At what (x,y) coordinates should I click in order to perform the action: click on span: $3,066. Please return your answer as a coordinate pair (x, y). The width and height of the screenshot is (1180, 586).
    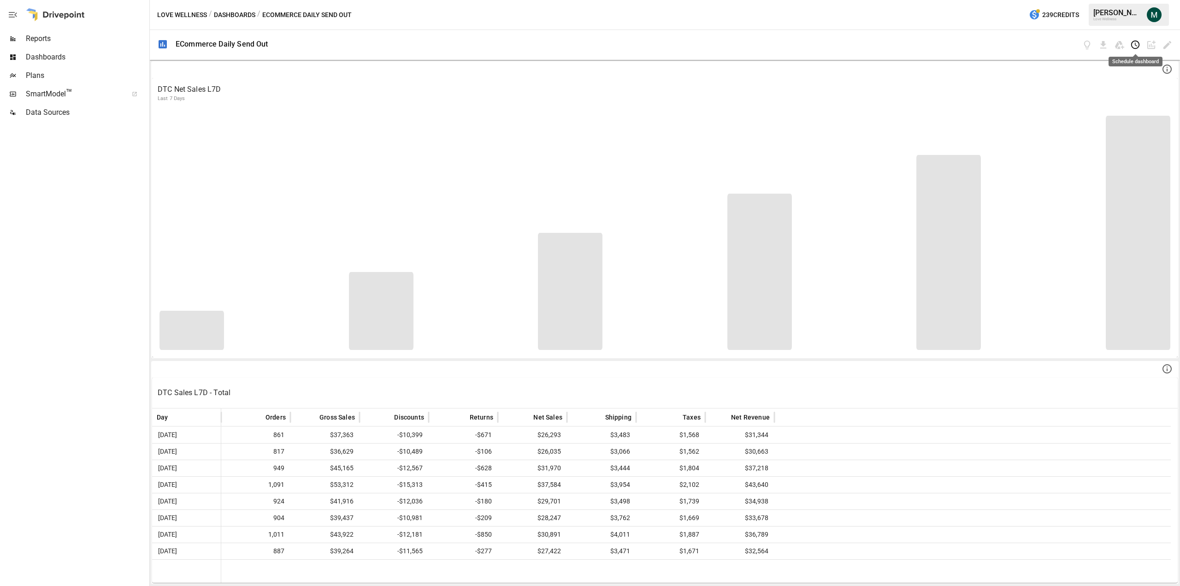
    Looking at the image, I should click on (620, 451).